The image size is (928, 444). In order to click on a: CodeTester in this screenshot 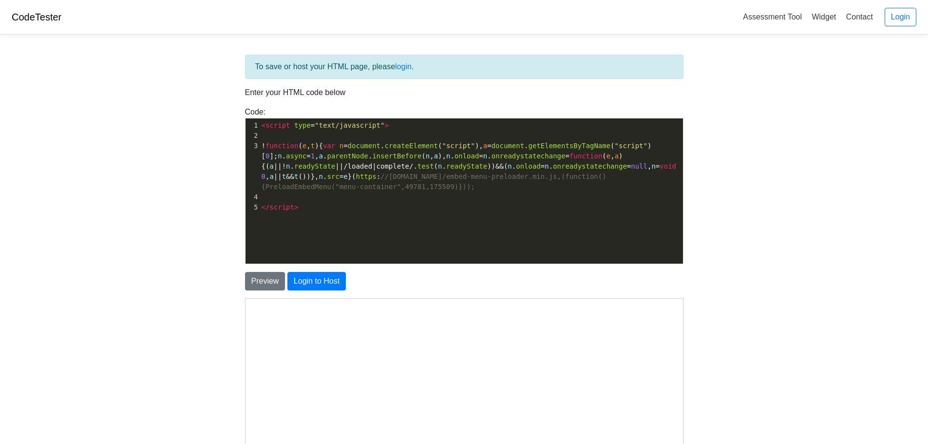, I will do `click(37, 17)`.